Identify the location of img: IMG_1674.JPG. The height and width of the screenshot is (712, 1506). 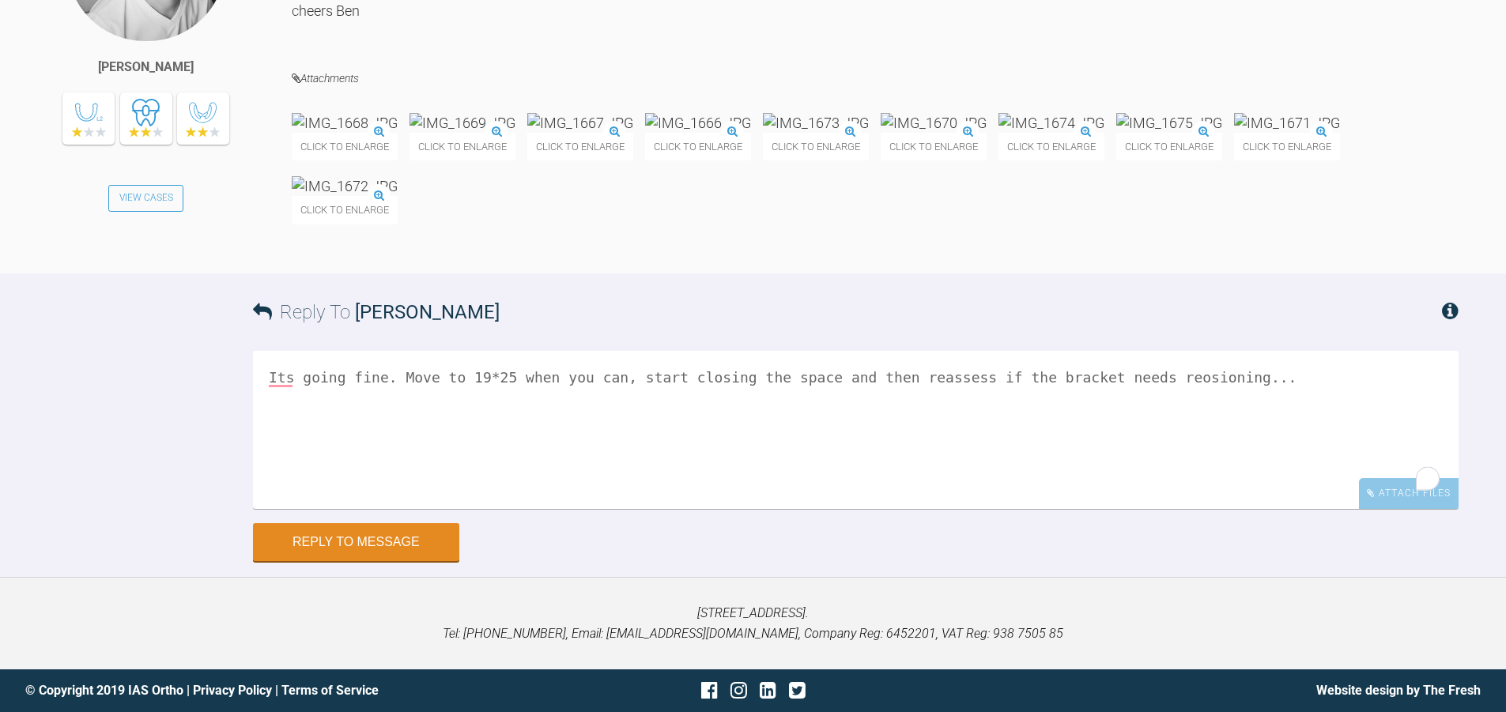
(1052, 123).